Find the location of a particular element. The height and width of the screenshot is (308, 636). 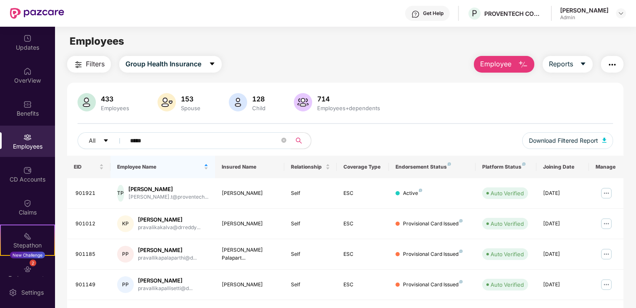

span: All is located at coordinates (92, 141).